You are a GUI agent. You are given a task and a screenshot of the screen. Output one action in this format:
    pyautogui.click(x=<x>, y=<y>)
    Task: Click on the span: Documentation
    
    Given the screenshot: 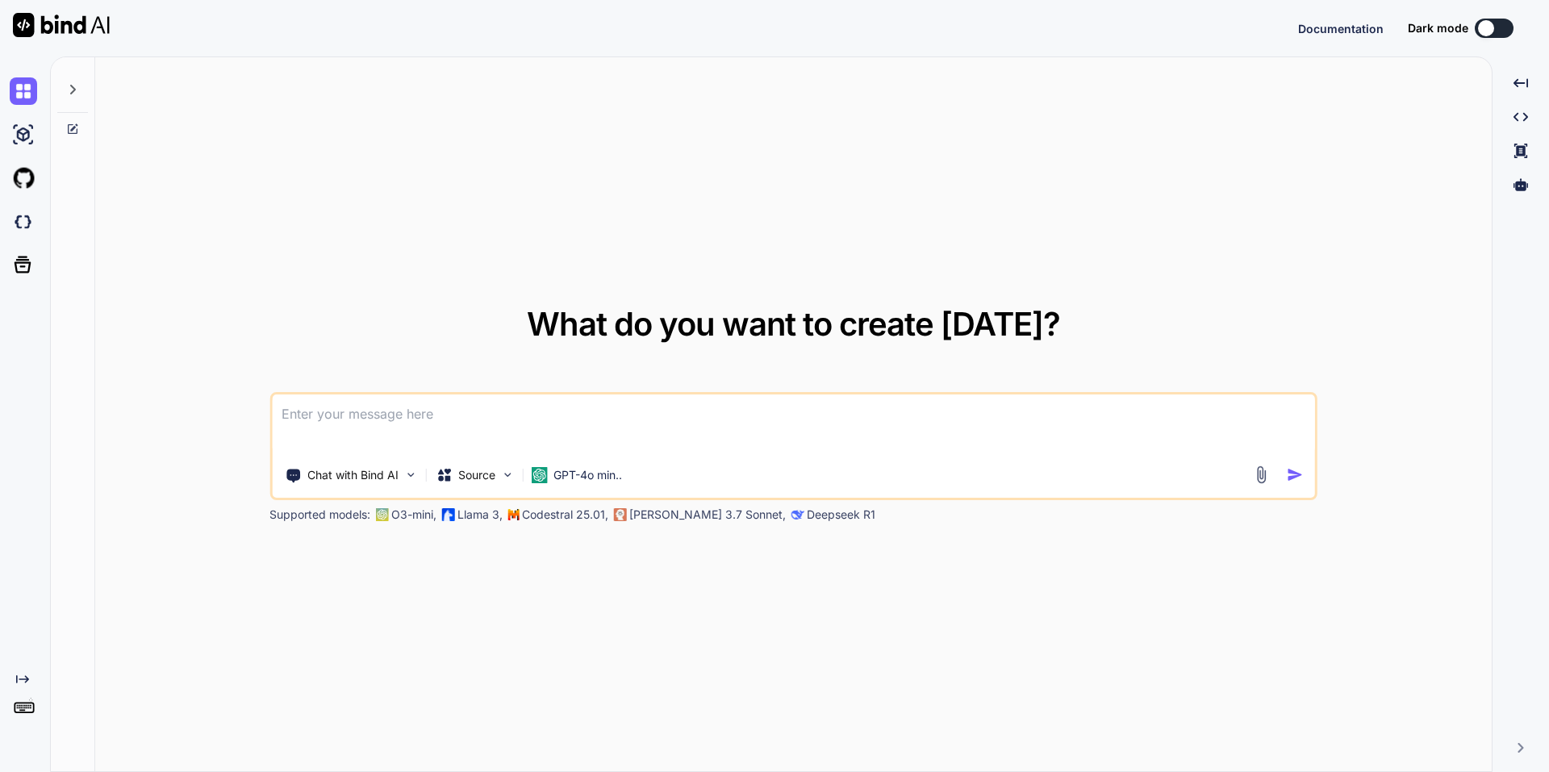 What is the action you would take?
    pyautogui.click(x=1341, y=28)
    